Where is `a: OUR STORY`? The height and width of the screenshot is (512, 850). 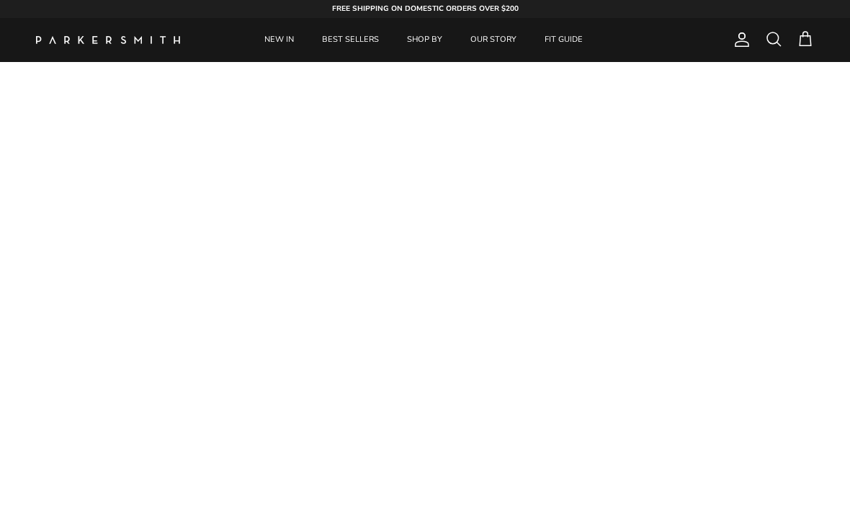
a: OUR STORY is located at coordinates (494, 40).